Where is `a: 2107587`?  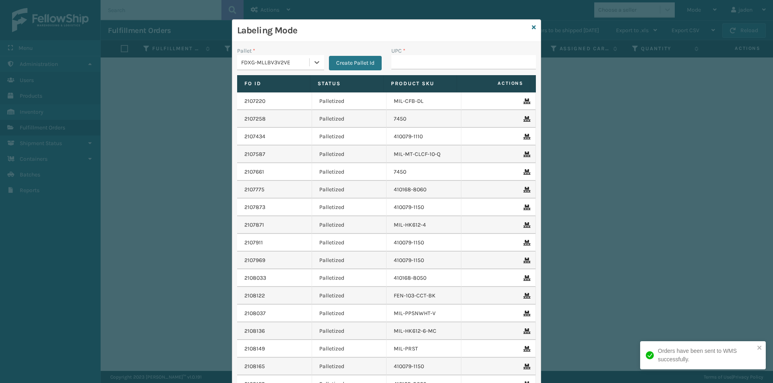
a: 2107587 is located at coordinates (255, 155).